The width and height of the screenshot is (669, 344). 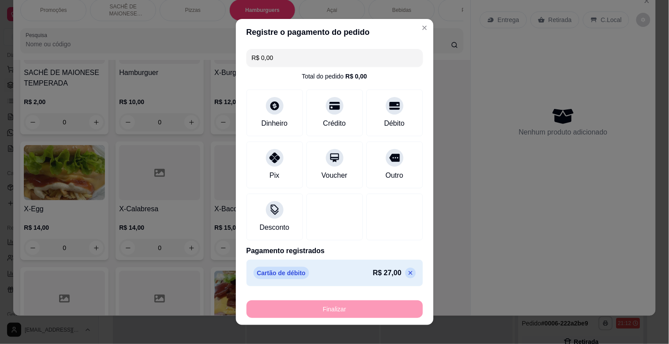 I want to click on p: Cartão de débito, so click(x=282, y=273).